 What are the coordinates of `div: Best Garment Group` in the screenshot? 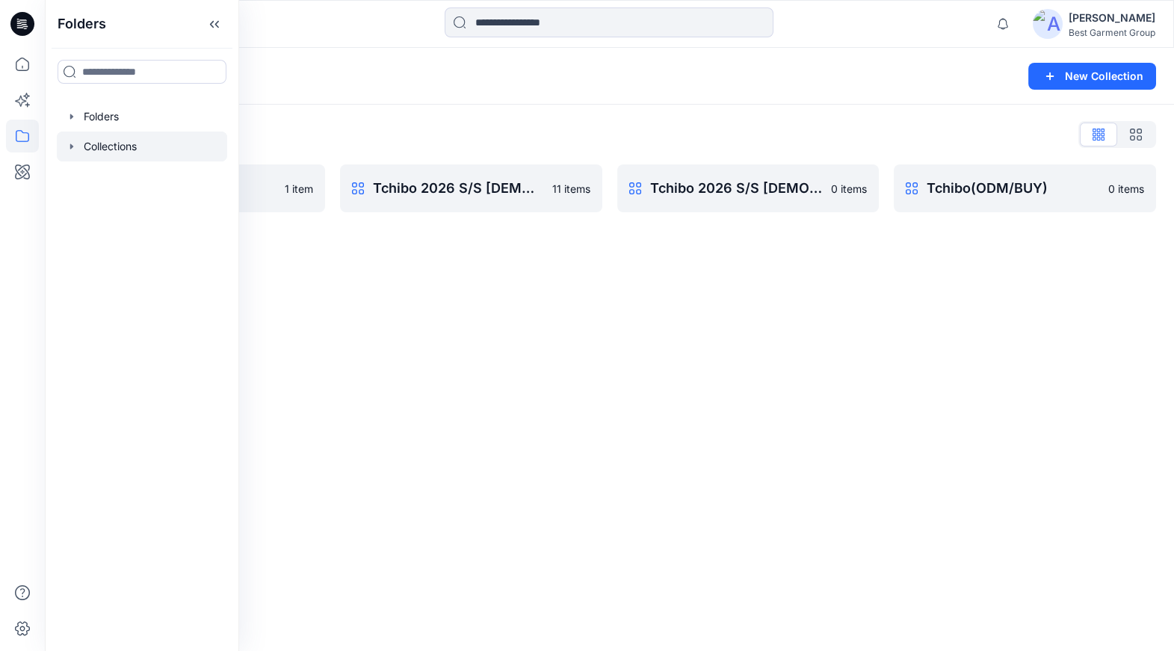 It's located at (1112, 32).